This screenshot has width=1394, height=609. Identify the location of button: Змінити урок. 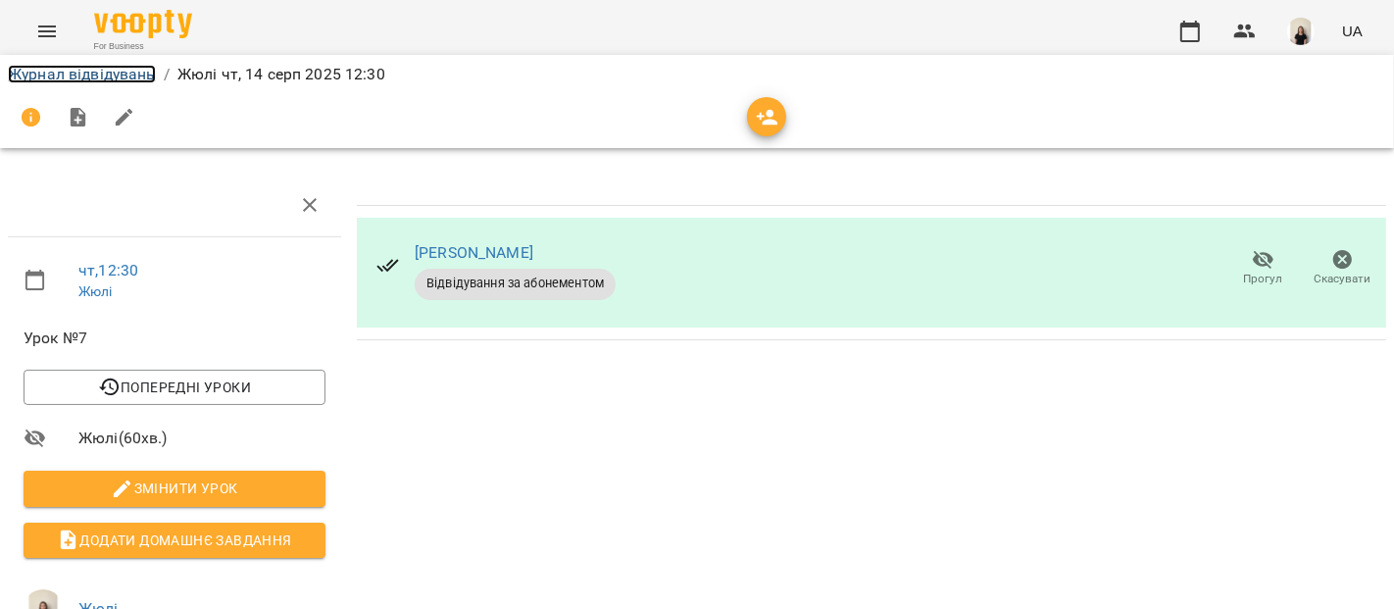
(174, 488).